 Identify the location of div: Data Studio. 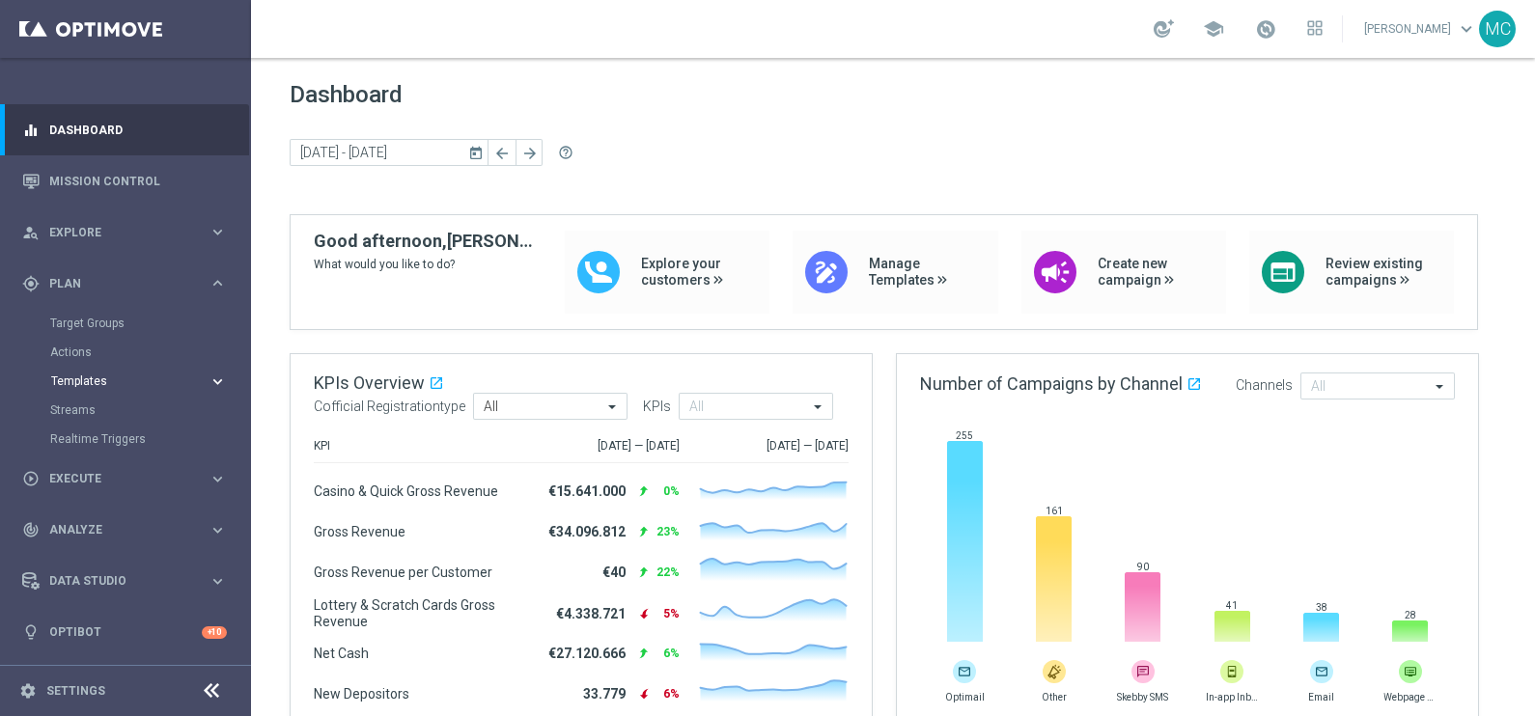
(115, 581).